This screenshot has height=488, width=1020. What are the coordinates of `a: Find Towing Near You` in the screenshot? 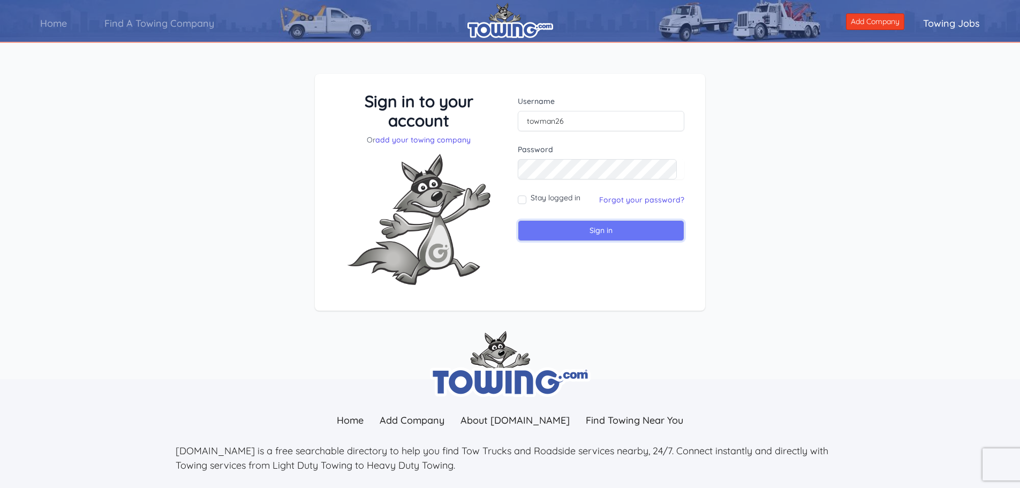 It's located at (635, 420).